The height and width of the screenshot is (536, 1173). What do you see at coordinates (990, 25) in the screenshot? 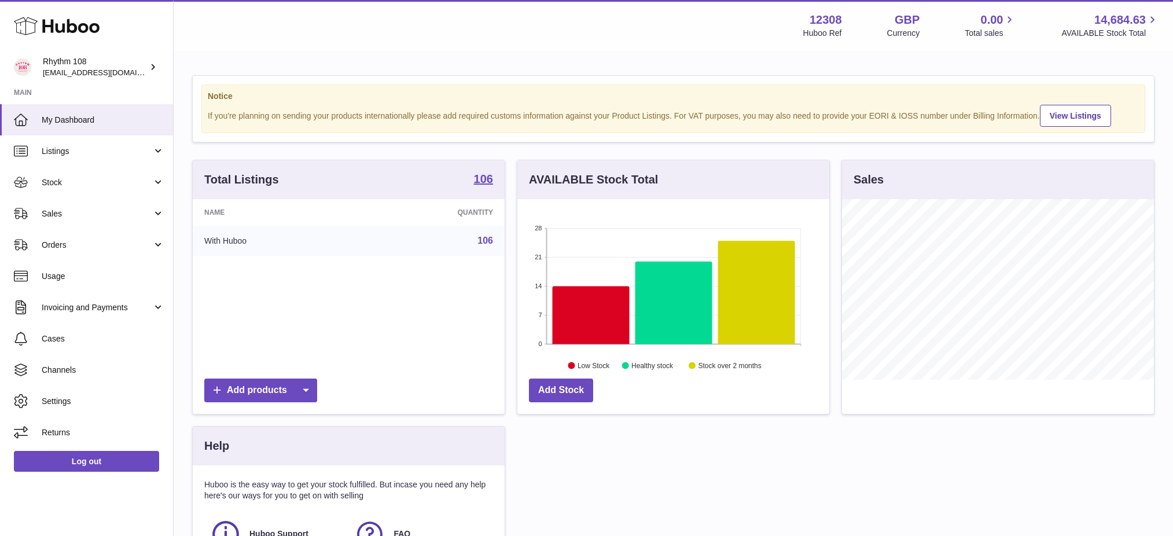
I see `a: 0.00 Total sales` at bounding box center [990, 25].